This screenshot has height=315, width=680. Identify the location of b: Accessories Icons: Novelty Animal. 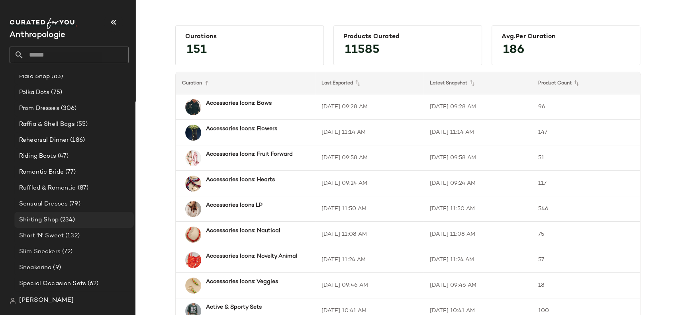
(251, 256).